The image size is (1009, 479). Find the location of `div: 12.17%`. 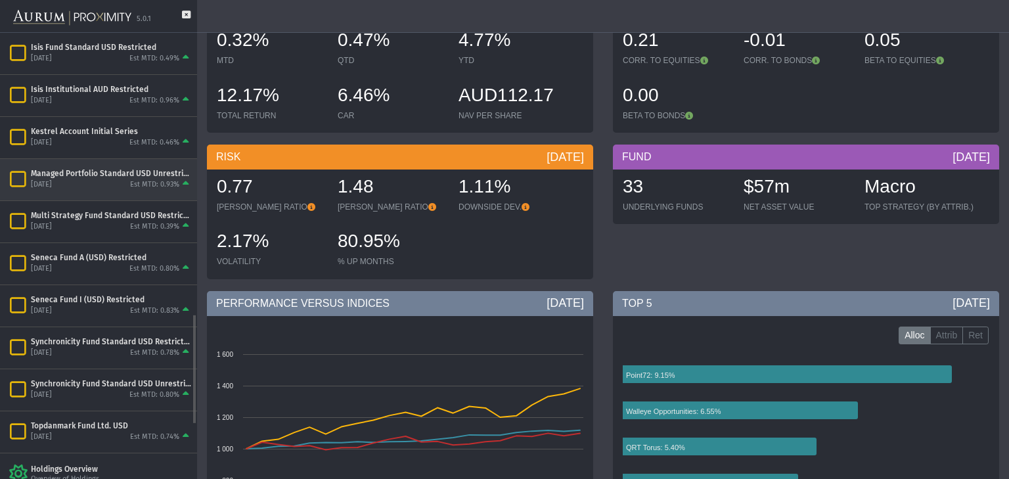

div: 12.17% is located at coordinates (271, 97).